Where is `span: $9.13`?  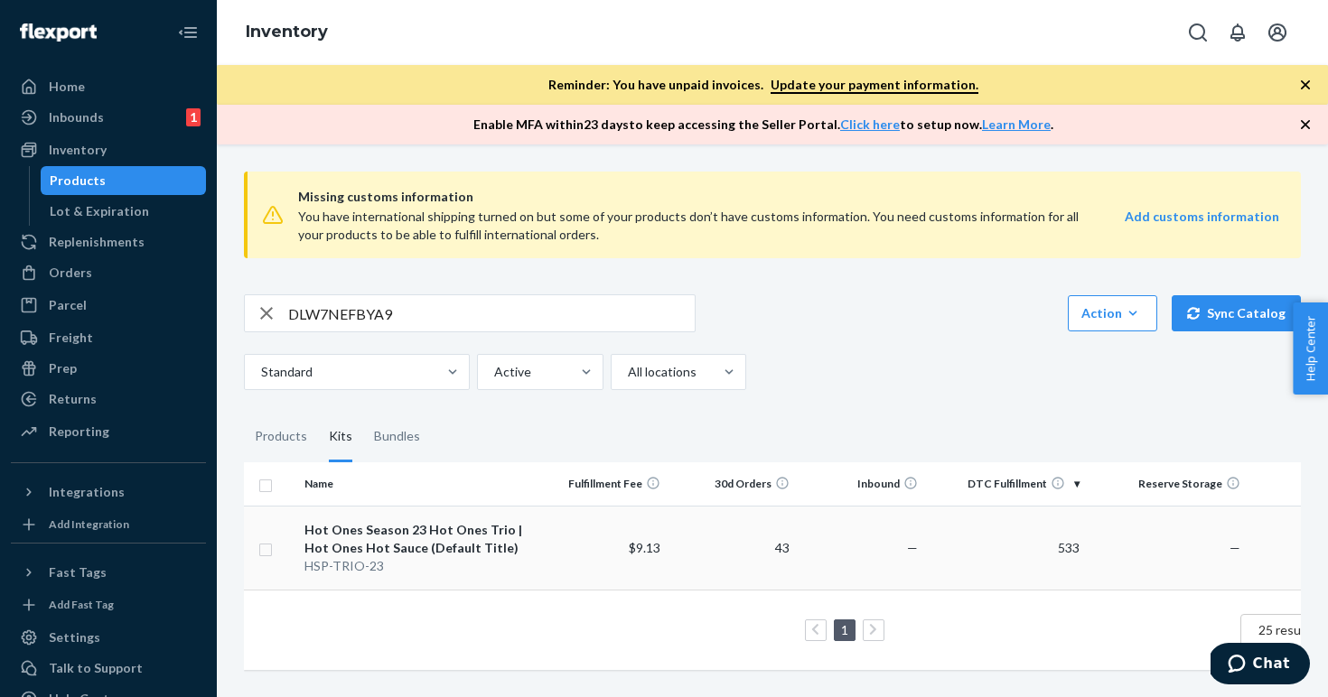 span: $9.13 is located at coordinates (644, 547).